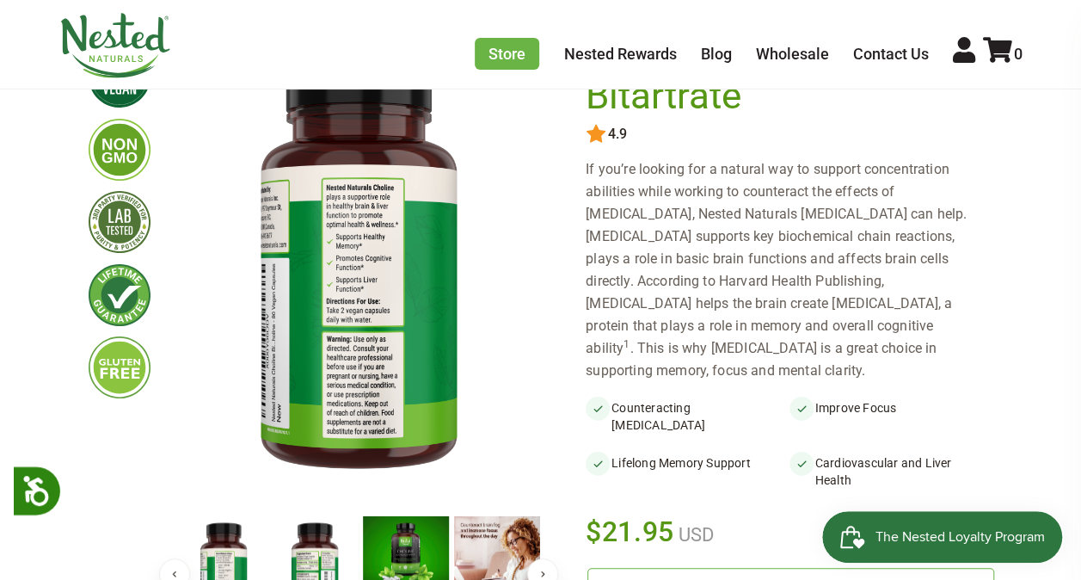 Image resolution: width=1081 pixels, height=580 pixels. Describe the element at coordinates (626, 344) in the screenshot. I see `sup: 1` at that location.